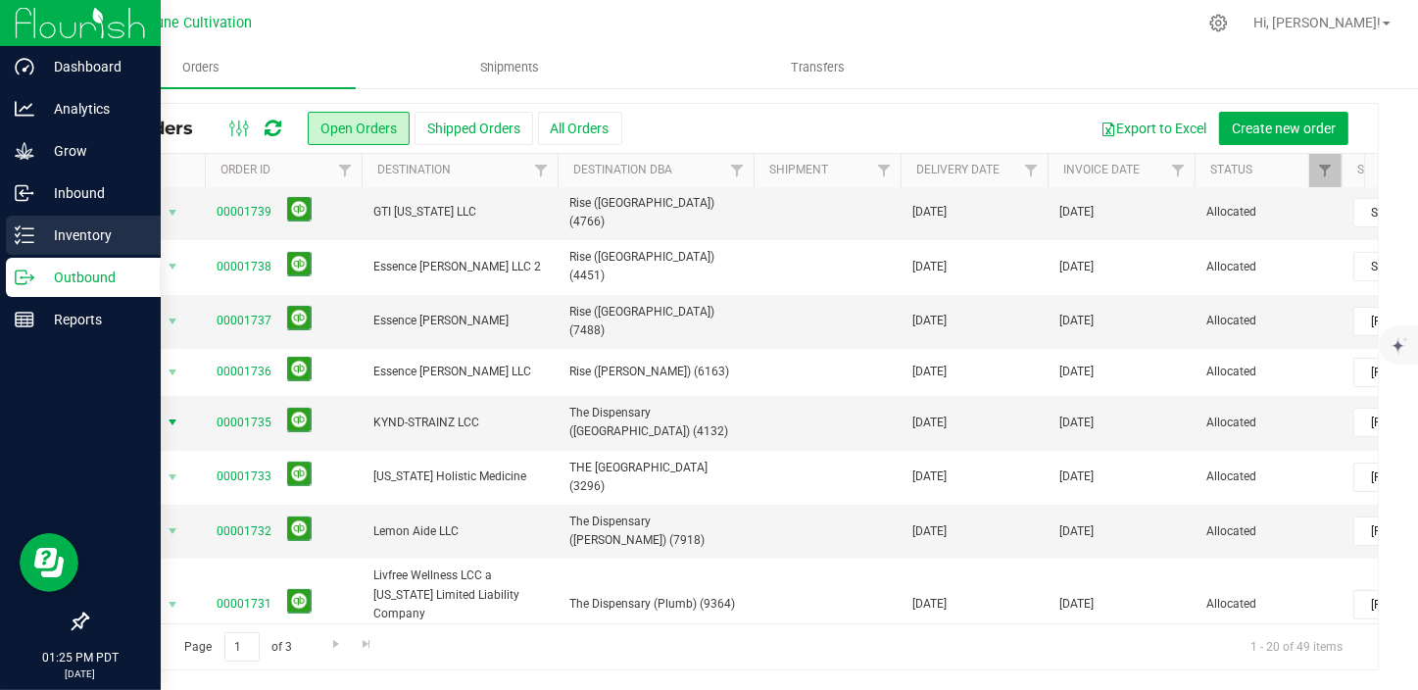 This screenshot has height=690, width=1418. Describe the element at coordinates (622, 170) in the screenshot. I see `a: Destination DBA` at that location.